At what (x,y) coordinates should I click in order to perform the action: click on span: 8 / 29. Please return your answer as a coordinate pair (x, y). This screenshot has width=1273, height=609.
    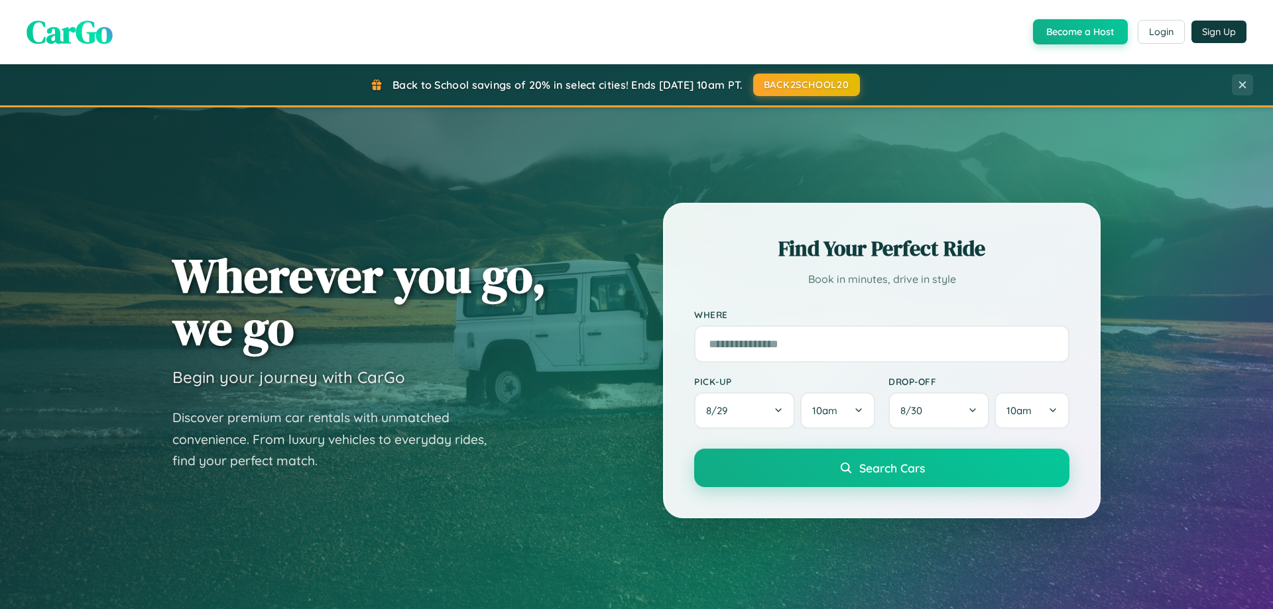
    Looking at the image, I should click on (720, 410).